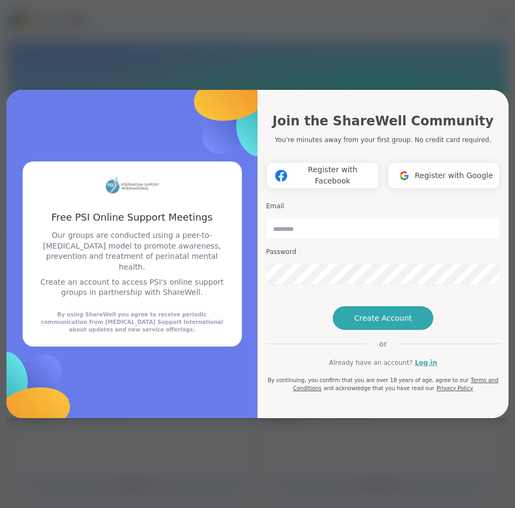  I want to click on button: Register with Google, so click(444, 175).